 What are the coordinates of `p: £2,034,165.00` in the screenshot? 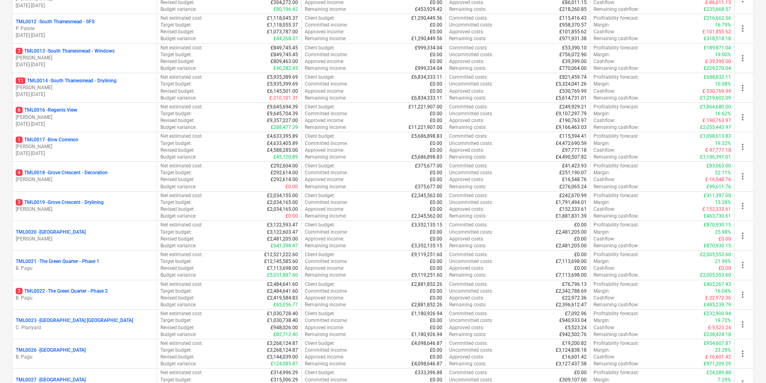 It's located at (282, 203).